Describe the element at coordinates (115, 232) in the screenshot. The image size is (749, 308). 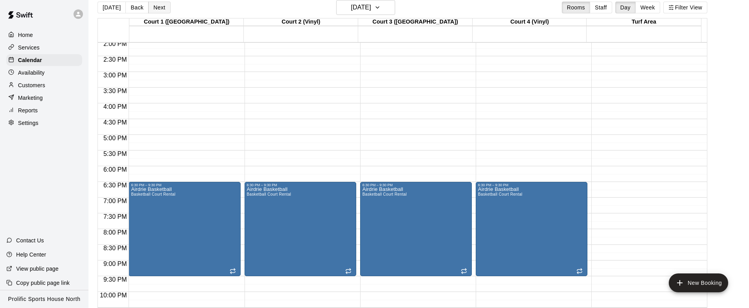
I see `span: 8:00 PM` at that location.